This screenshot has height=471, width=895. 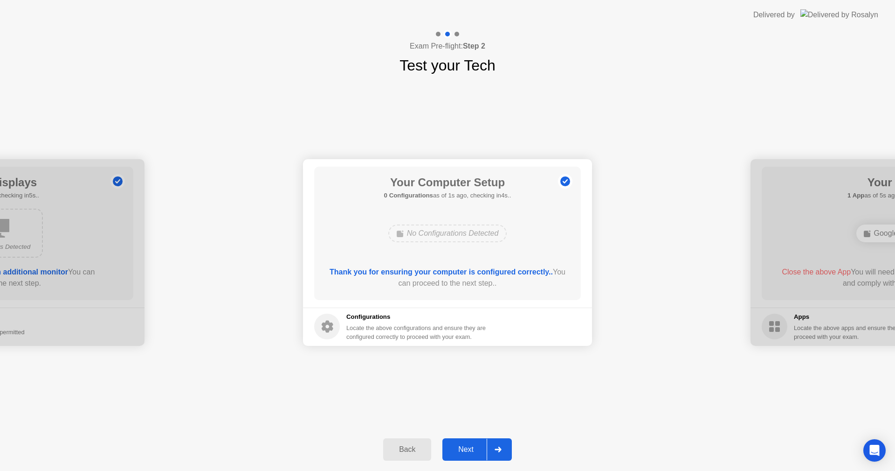 What do you see at coordinates (448, 182) in the screenshot?
I see `h1: Your Computer Setup` at bounding box center [448, 182].